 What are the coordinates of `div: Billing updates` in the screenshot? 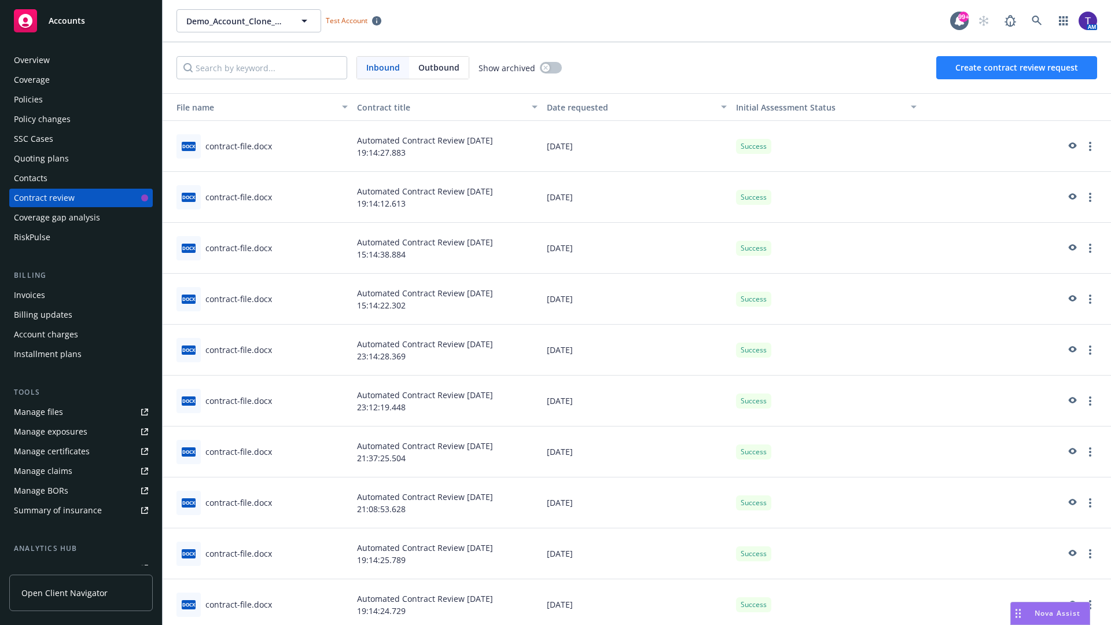 It's located at (43, 315).